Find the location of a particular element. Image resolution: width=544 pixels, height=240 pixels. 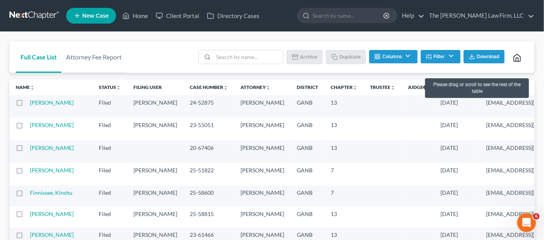

a: Directory Cases is located at coordinates (233, 16).